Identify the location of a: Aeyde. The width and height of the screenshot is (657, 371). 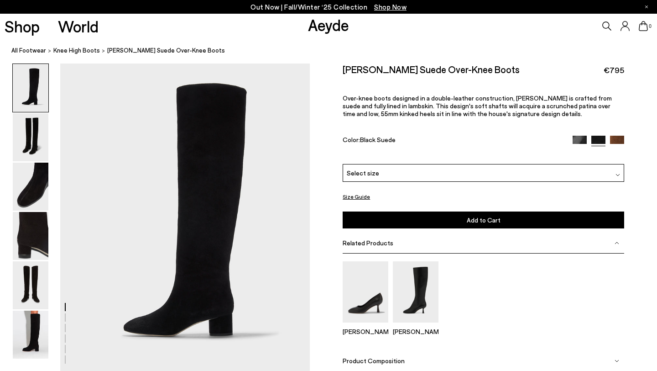
(329, 25).